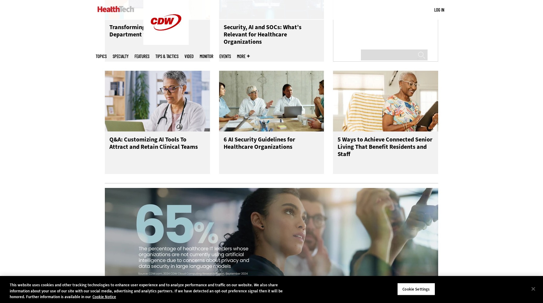 The height and width of the screenshot is (303, 543). What do you see at coordinates (386, 101) in the screenshot?
I see `img: Networking Solutions for Senior Living` at bounding box center [386, 101].